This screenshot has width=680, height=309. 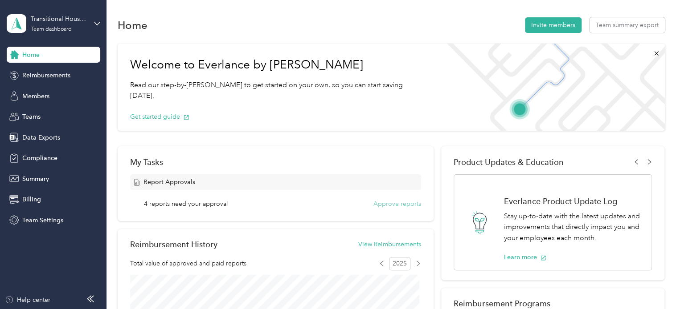 I want to click on span: Teams, so click(x=31, y=117).